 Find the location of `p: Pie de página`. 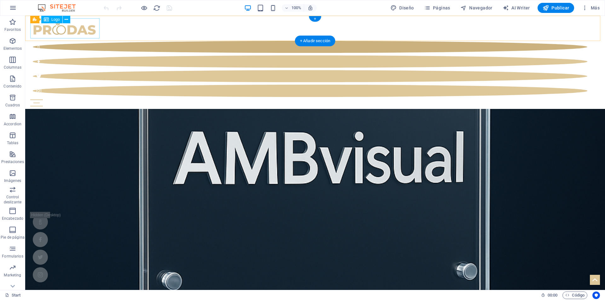

p: Pie de página is located at coordinates (12, 238).